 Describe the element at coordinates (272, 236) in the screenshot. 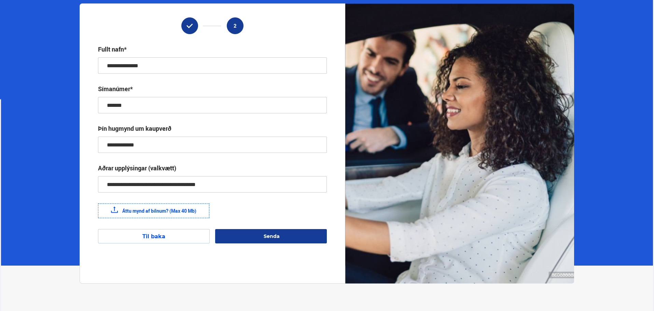

I see `span: Senda` at that location.